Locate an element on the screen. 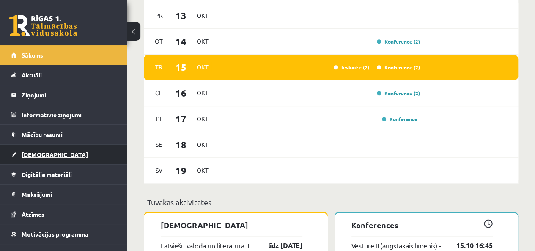 Image resolution: width=535 pixels, height=251 pixels. span: 15 is located at coordinates (181, 67).